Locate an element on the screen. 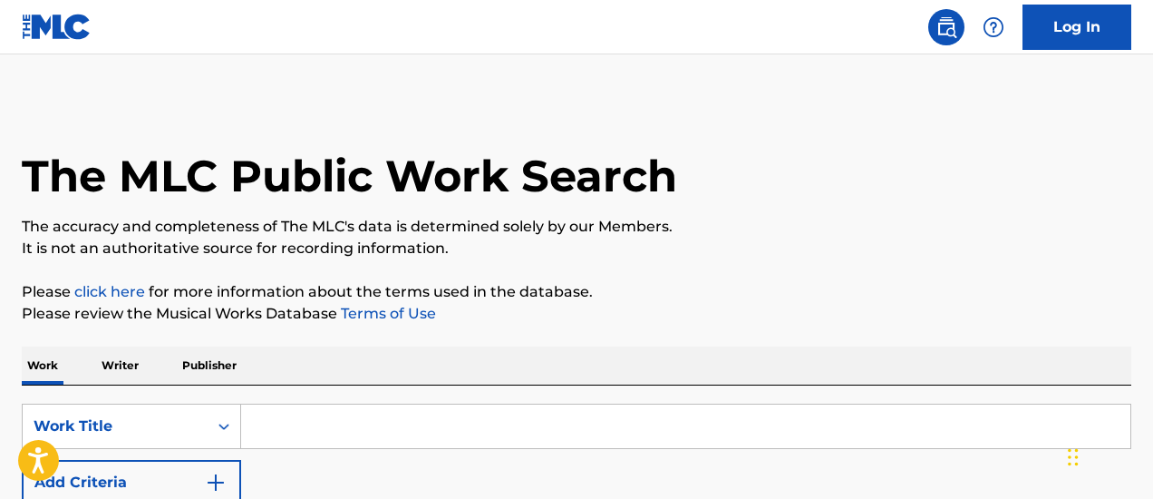 Image resolution: width=1153 pixels, height=499 pixels. p: Publisher is located at coordinates (209, 365).